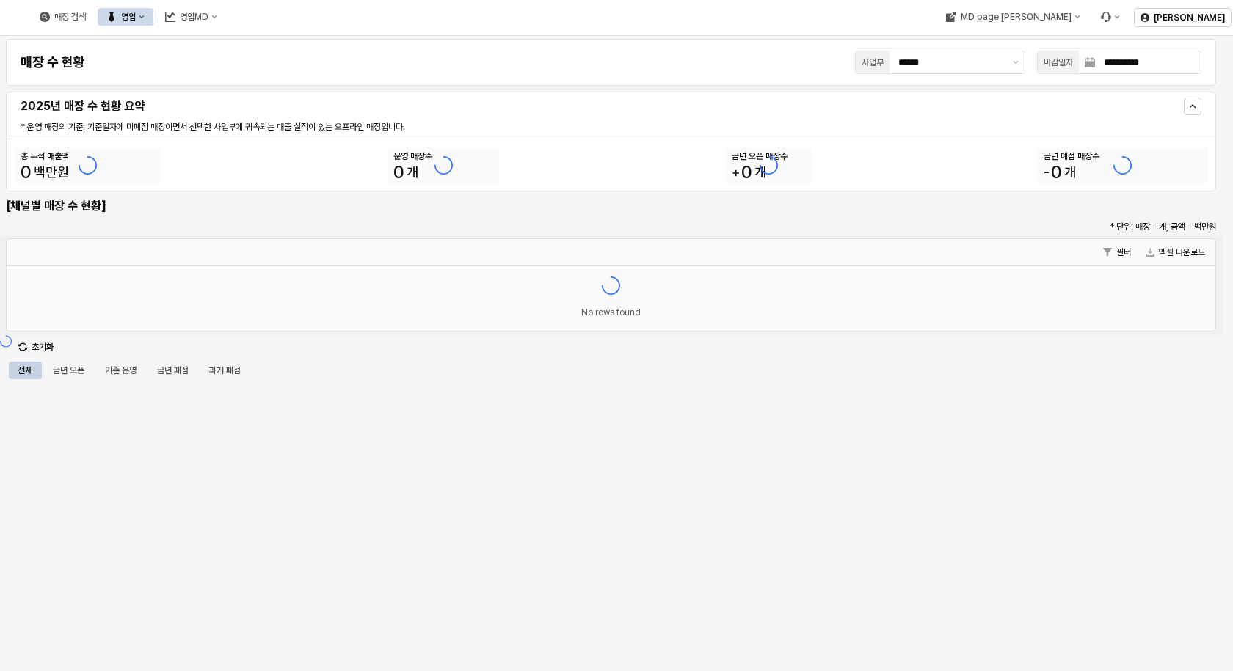 Image resolution: width=1233 pixels, height=671 pixels. What do you see at coordinates (1110, 17) in the screenshot?
I see `div: Menu item 6` at bounding box center [1110, 17].